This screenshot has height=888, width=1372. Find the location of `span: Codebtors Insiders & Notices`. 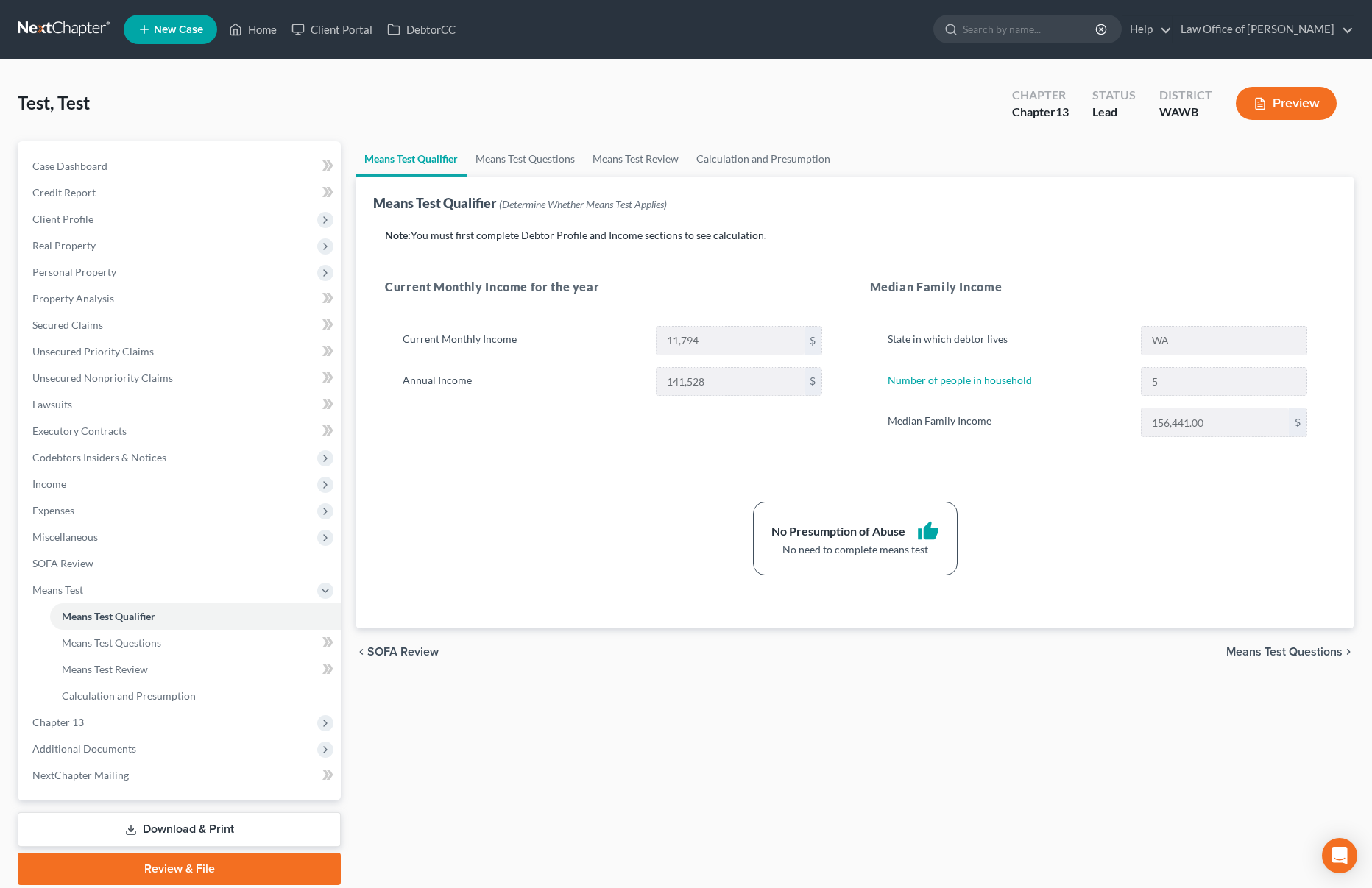

span: Codebtors Insiders & Notices is located at coordinates (100, 457).